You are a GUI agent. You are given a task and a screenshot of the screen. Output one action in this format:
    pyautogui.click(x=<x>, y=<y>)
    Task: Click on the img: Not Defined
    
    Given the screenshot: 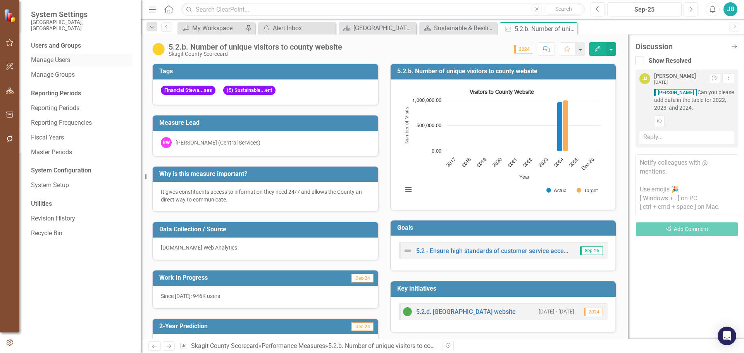 What is the action you would take?
    pyautogui.click(x=408, y=251)
    